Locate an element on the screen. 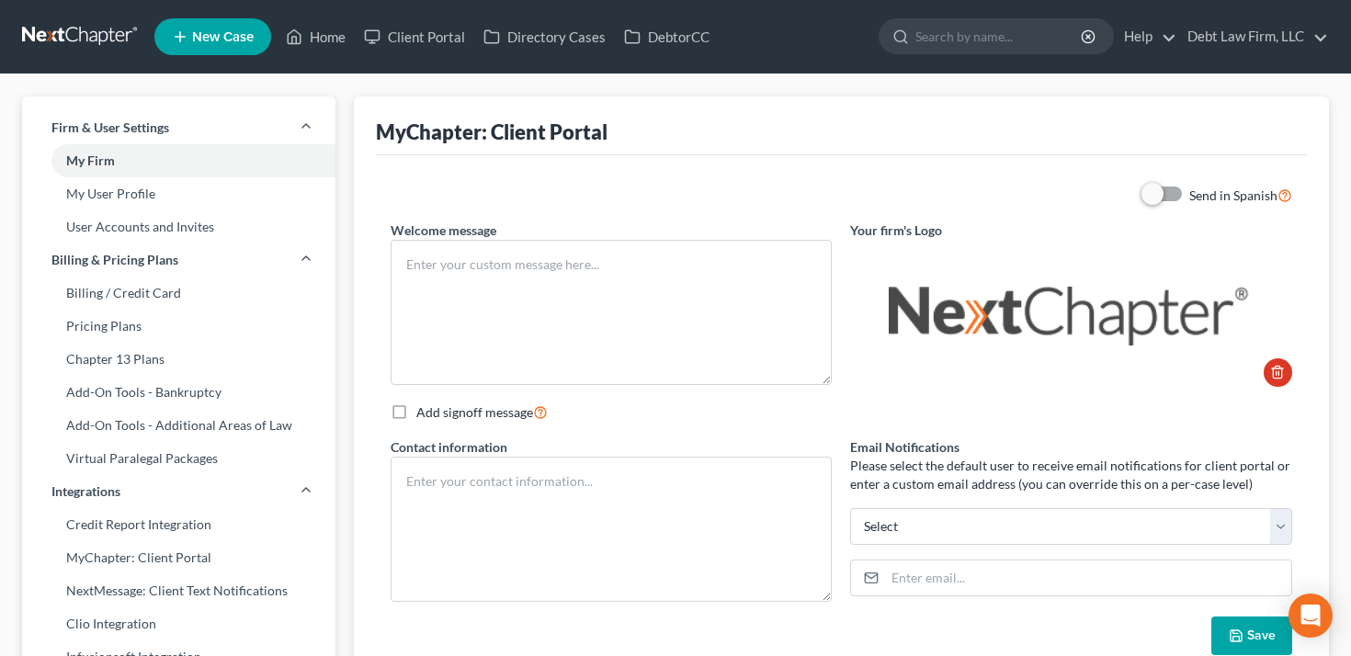 This screenshot has width=1351, height=656. span: Add signoff message is located at coordinates (474, 412).